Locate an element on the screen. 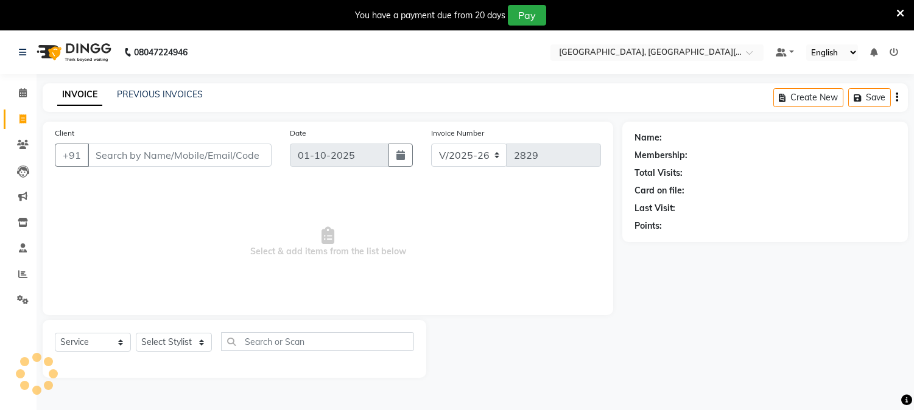 The height and width of the screenshot is (410, 914). a: PREVIOUS INVOICES is located at coordinates (159, 94).